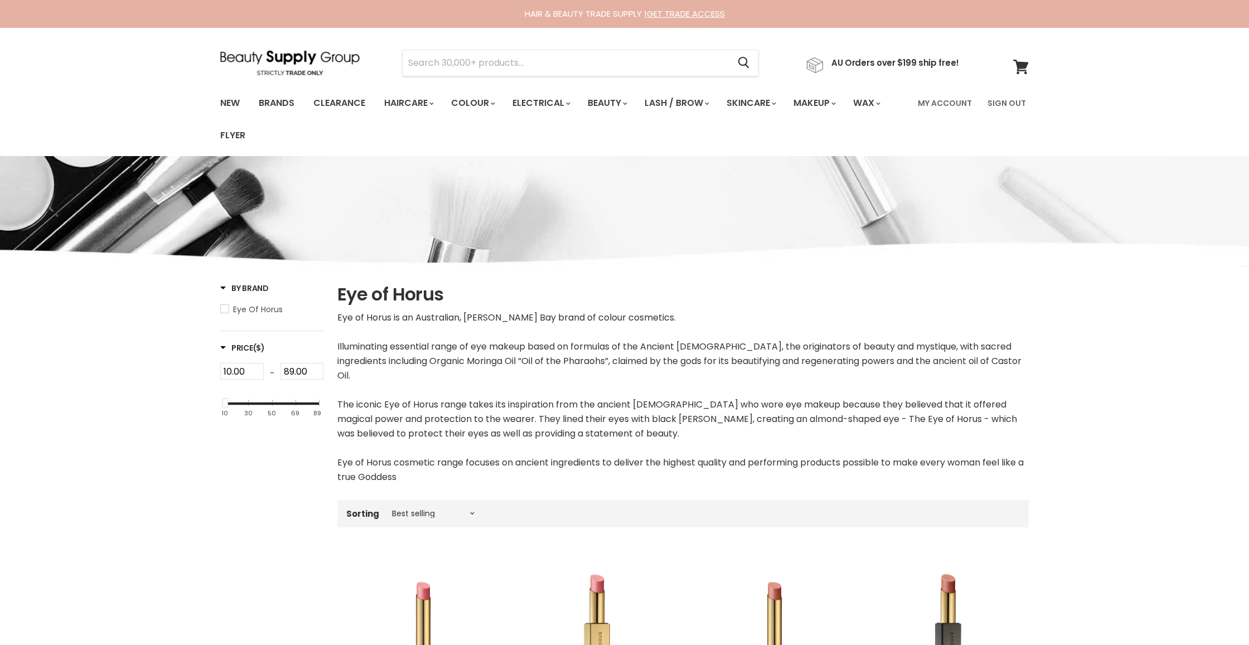 Image resolution: width=1249 pixels, height=645 pixels. I want to click on ul: Main menu, so click(561, 119).